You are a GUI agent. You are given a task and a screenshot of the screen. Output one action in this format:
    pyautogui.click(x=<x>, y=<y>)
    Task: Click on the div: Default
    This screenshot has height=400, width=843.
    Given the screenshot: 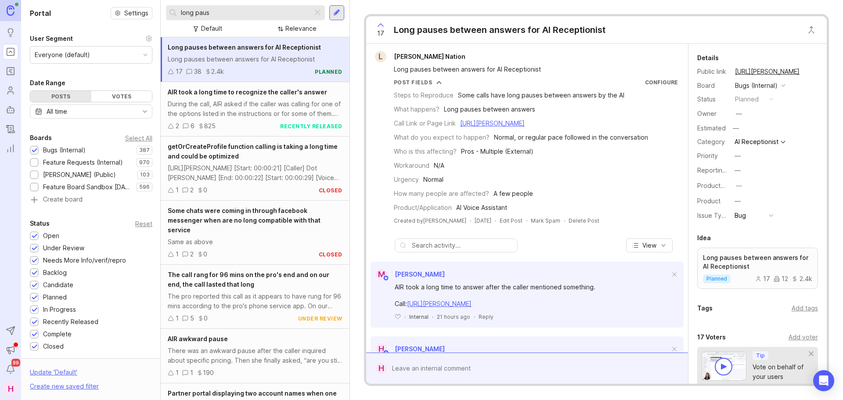 What is the action you would take?
    pyautogui.click(x=212, y=29)
    